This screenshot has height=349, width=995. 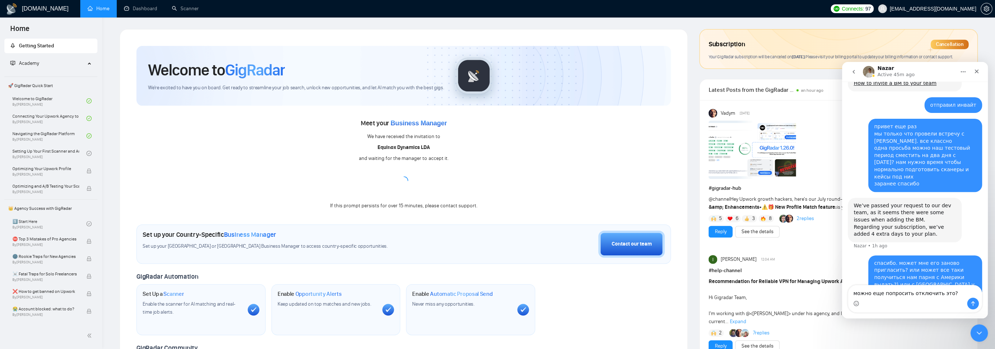 I want to click on span: user, so click(x=882, y=9).